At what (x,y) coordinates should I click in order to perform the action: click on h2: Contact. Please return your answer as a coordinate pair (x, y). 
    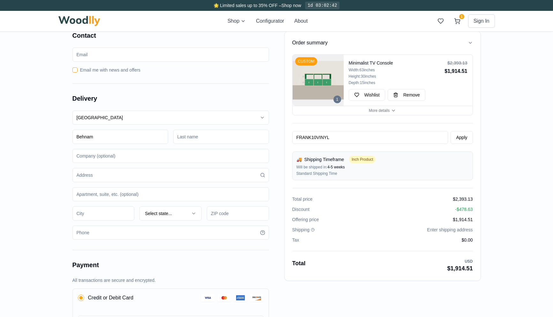
    Looking at the image, I should click on (171, 35).